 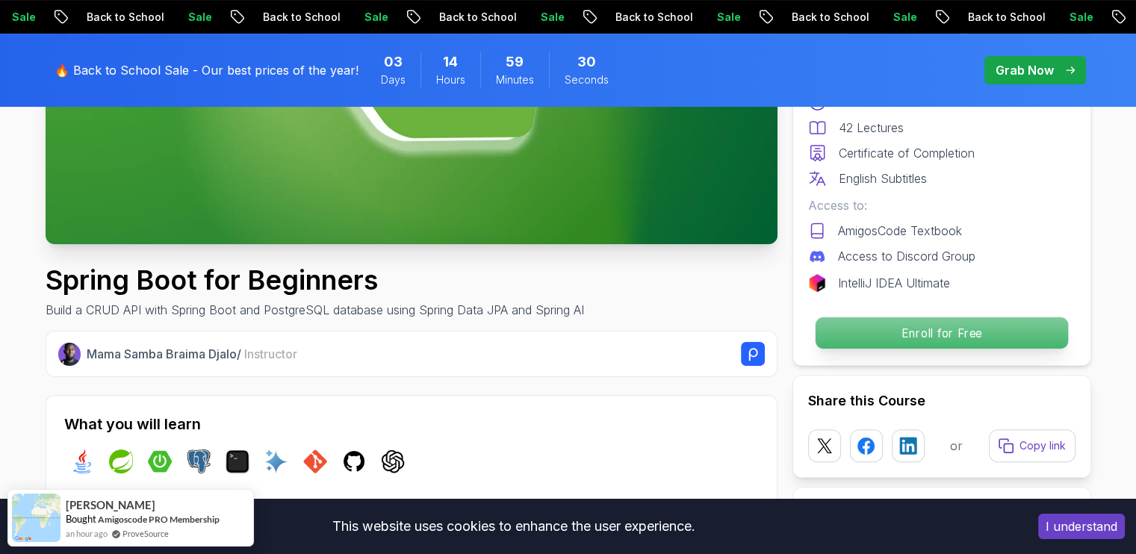 I want to click on p: 42 Lectures, so click(x=871, y=128).